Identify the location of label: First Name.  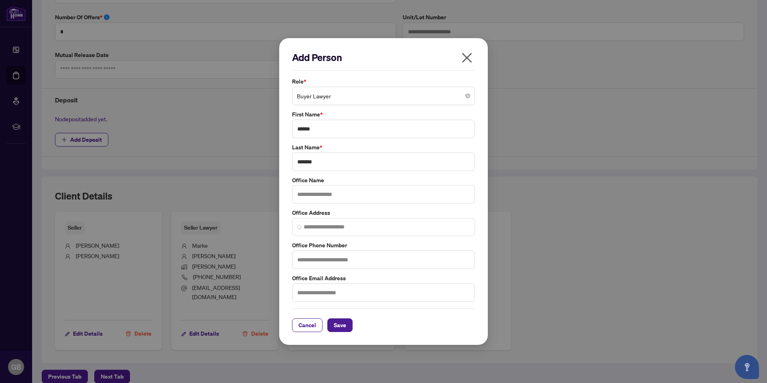
(384, 114).